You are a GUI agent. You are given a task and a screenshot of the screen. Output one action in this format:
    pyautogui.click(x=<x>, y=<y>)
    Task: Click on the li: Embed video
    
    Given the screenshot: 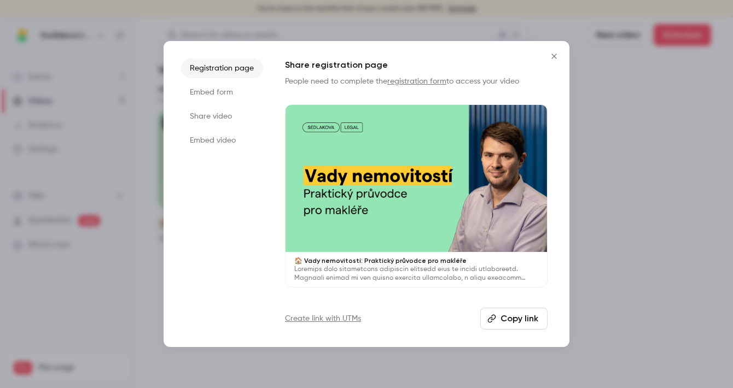 What is the action you would take?
    pyautogui.click(x=222, y=140)
    